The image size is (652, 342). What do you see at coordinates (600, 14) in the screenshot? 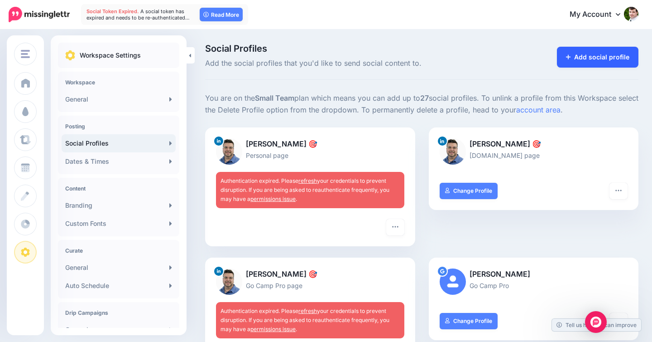
I see `a: My Account` at bounding box center [600, 14].